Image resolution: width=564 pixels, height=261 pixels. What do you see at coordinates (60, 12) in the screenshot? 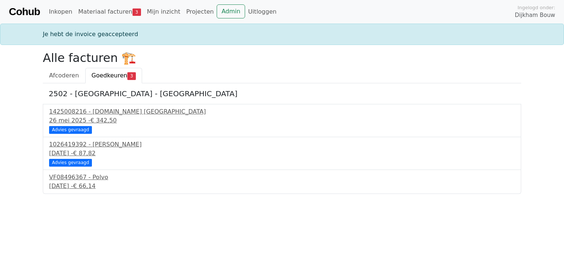
I see `a: Inkopen` at bounding box center [60, 12].